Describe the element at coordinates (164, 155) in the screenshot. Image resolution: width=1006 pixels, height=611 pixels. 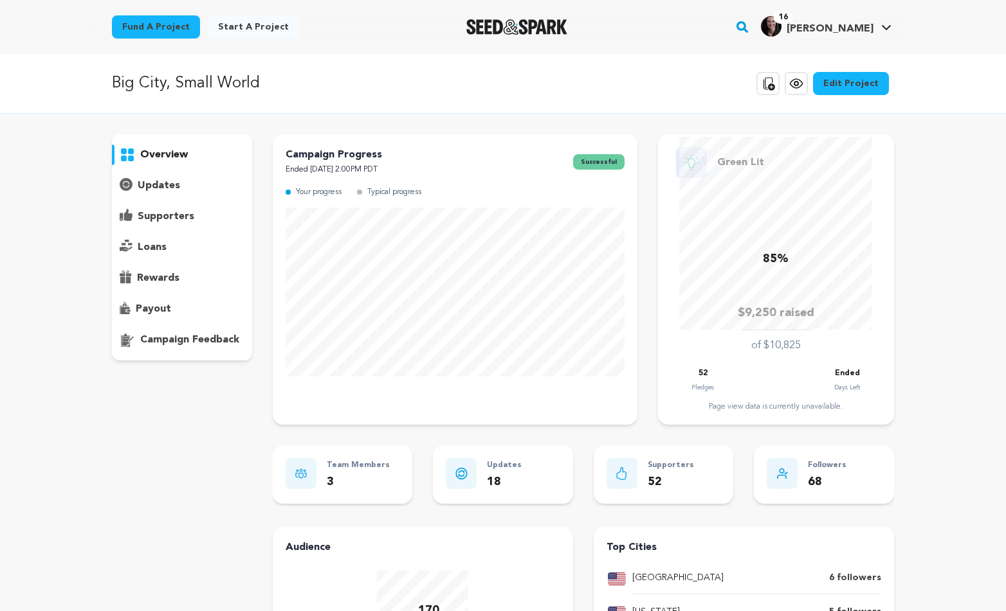
I see `p: overview` at that location.